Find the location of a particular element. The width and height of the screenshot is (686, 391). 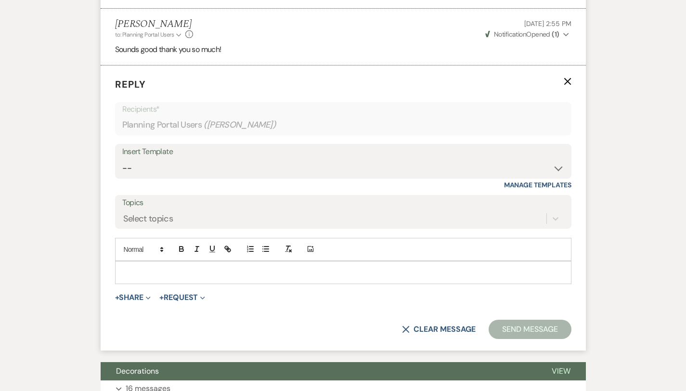

div: Select topics is located at coordinates (148, 219).